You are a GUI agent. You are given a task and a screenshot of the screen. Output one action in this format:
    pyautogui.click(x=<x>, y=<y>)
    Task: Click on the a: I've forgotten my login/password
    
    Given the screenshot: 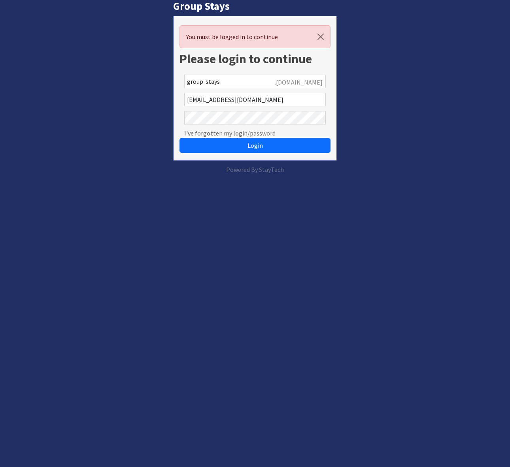 What is the action you would take?
    pyautogui.click(x=230, y=133)
    